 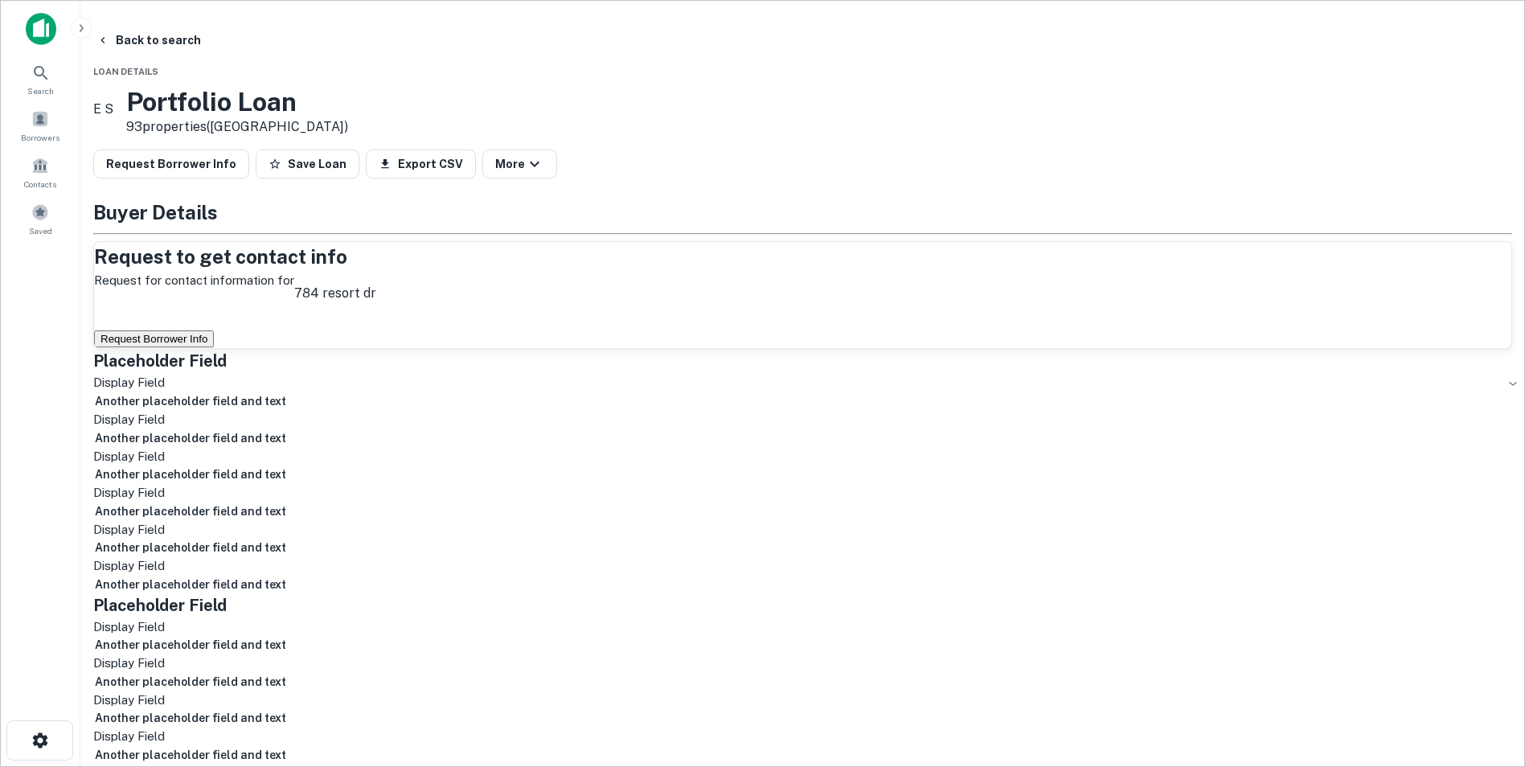 What do you see at coordinates (802, 256) in the screenshot?
I see `h4: Request to get contact info` at bounding box center [802, 256].